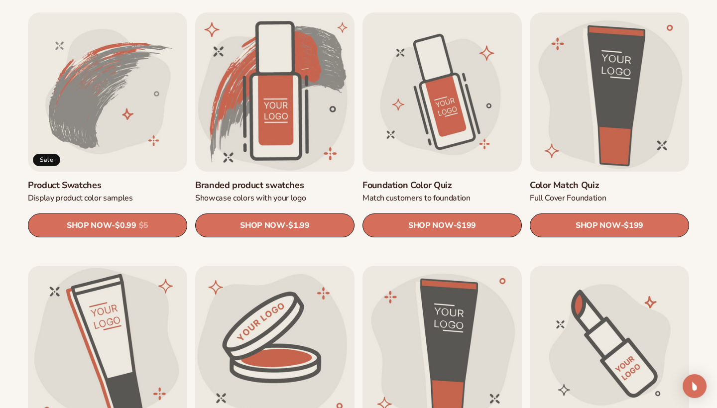 The image size is (717, 408). What do you see at coordinates (694, 386) in the screenshot?
I see `div: Open Intercom Messenger` at bounding box center [694, 386].